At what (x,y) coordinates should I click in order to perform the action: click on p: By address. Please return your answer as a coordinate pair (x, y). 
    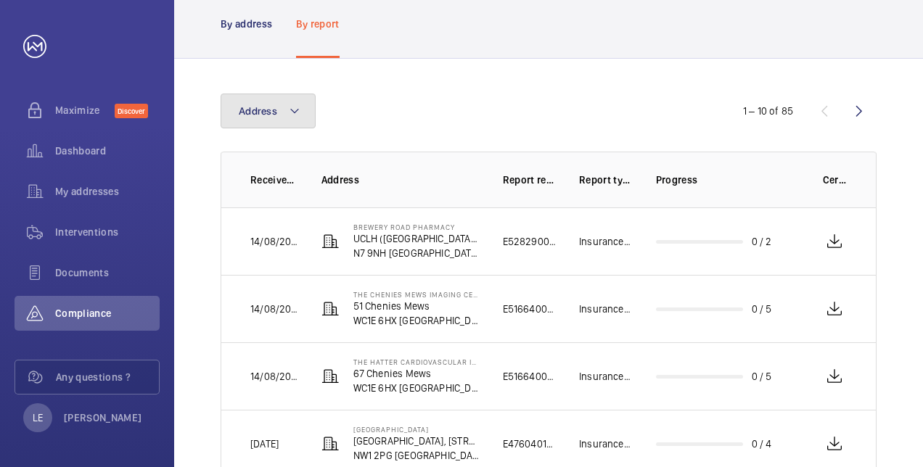
    Looking at the image, I should click on (247, 24).